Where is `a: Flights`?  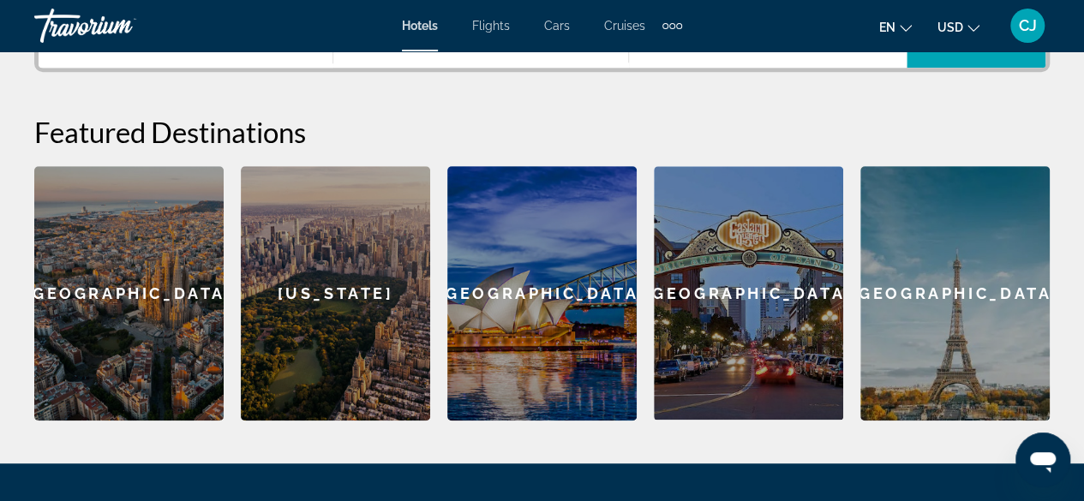 a: Flights is located at coordinates (491, 26).